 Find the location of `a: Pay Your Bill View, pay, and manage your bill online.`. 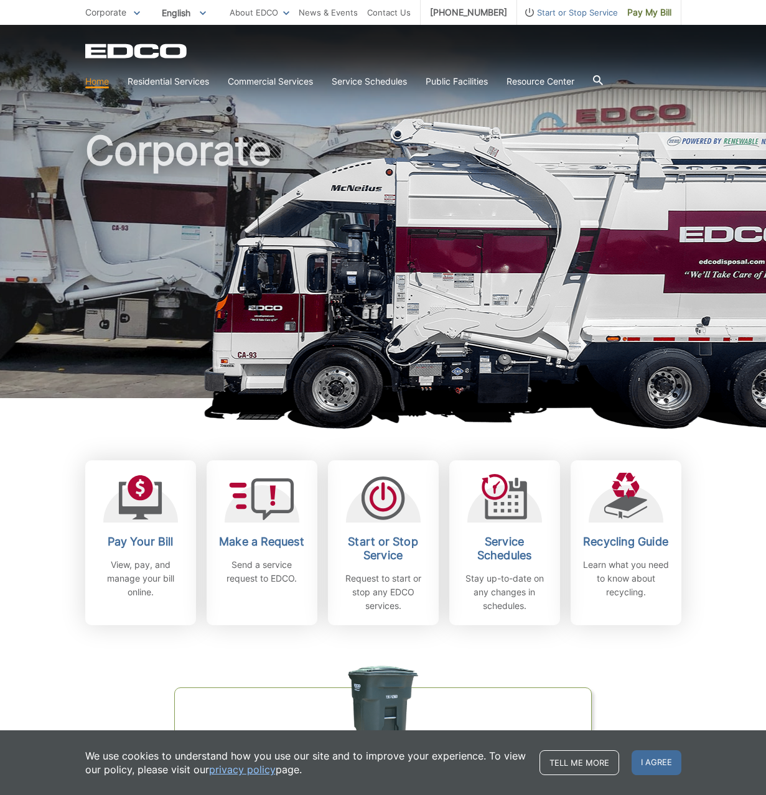

a: Pay Your Bill View, pay, and manage your bill online. is located at coordinates (141, 542).